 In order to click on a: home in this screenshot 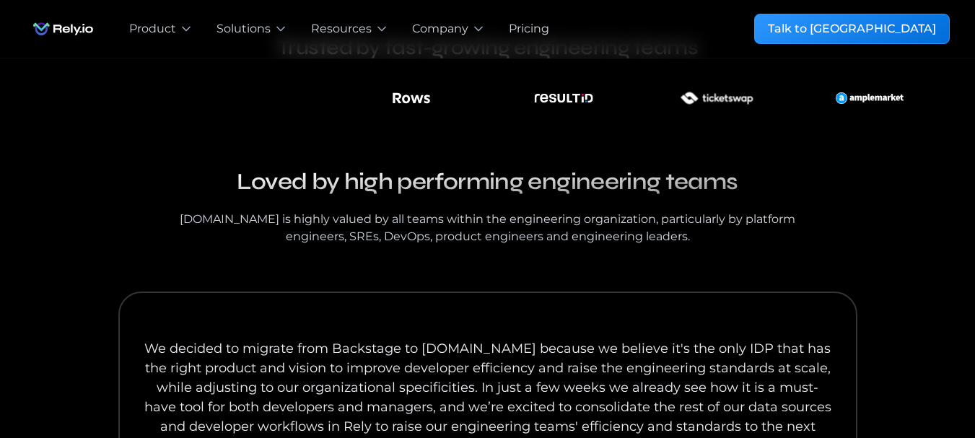, I will do `click(63, 29)`.